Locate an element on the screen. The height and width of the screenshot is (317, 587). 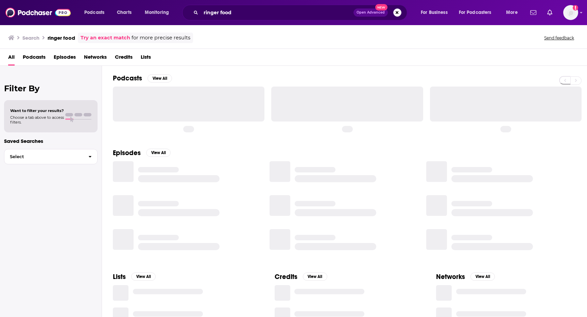
a: Networks is located at coordinates (95, 58).